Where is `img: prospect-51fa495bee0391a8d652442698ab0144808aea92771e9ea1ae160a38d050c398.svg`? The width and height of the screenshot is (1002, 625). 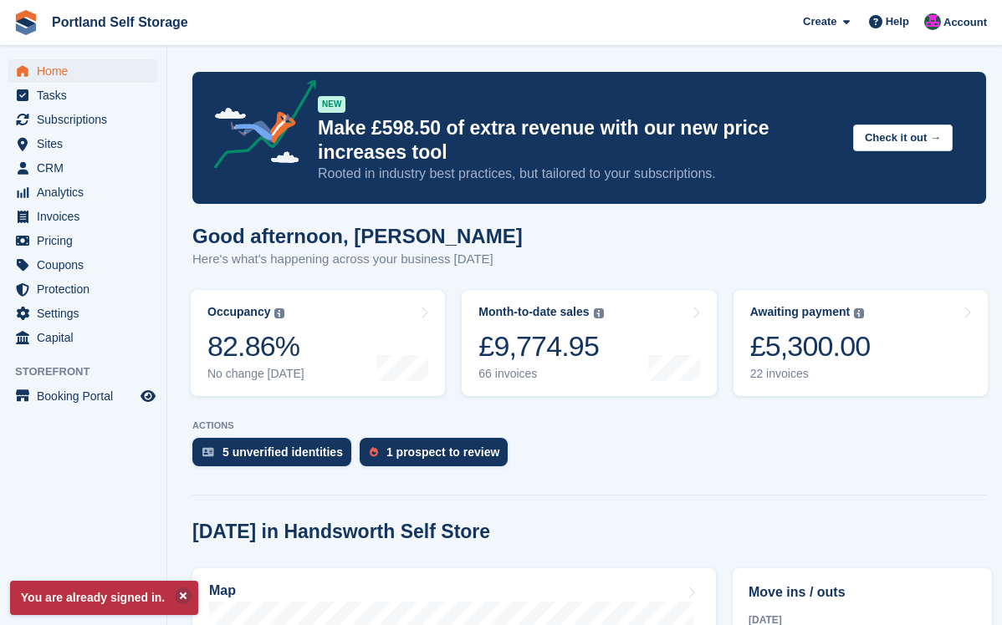
img: prospect-51fa495bee0391a8d652442698ab0144808aea92771e9ea1ae160a38d050c398.svg is located at coordinates (374, 452).